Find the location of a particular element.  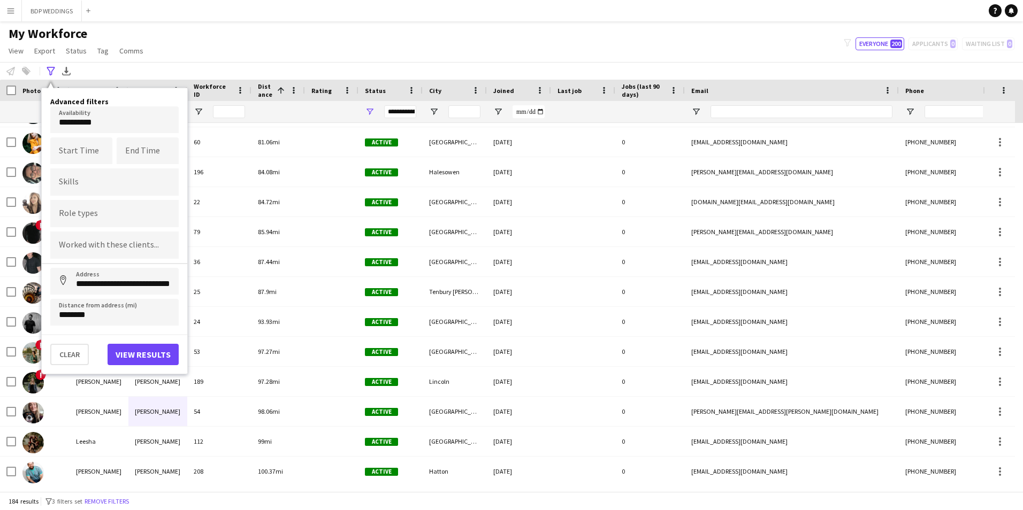

button: Clear is located at coordinates (70, 355).